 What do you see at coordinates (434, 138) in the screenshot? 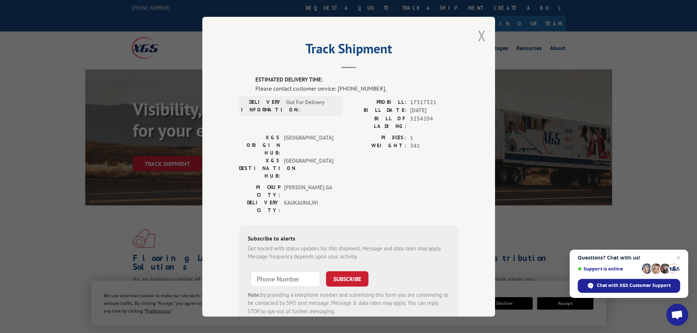
I see `span: 1` at bounding box center [434, 138].